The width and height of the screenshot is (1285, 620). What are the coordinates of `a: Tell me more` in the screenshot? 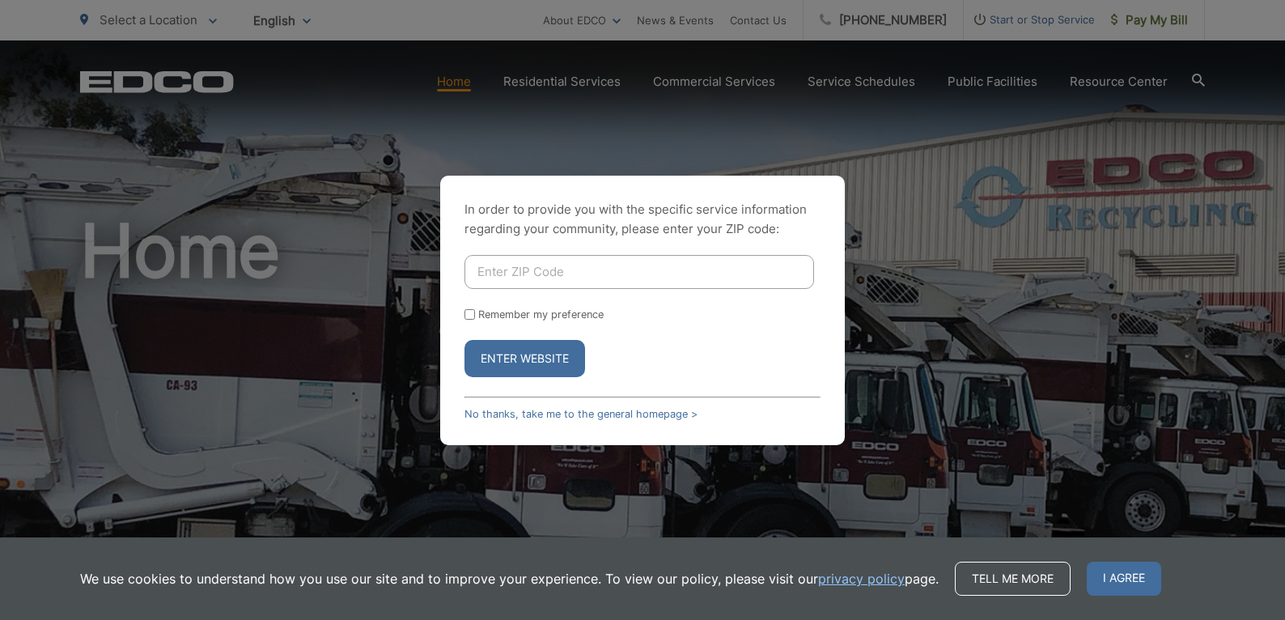 It's located at (1012, 579).